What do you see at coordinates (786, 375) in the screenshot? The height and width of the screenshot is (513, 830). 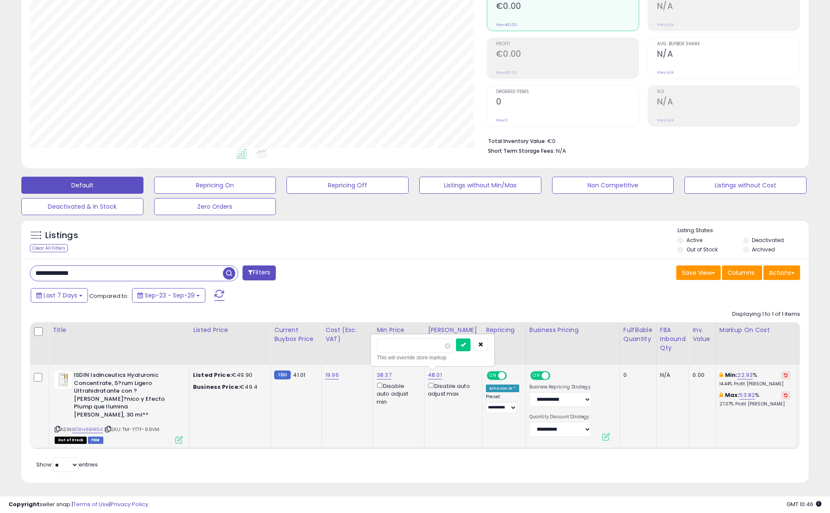 I see `i: Revert to store-level Min Markup` at bounding box center [786, 375].